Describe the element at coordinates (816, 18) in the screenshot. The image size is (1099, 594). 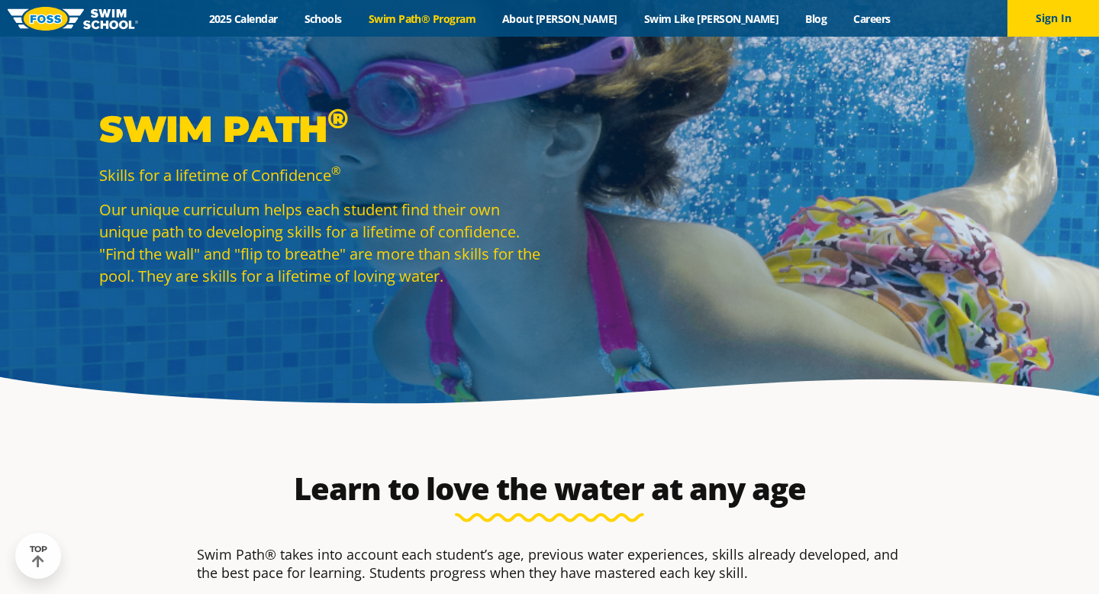
I see `a: Blog` at that location.